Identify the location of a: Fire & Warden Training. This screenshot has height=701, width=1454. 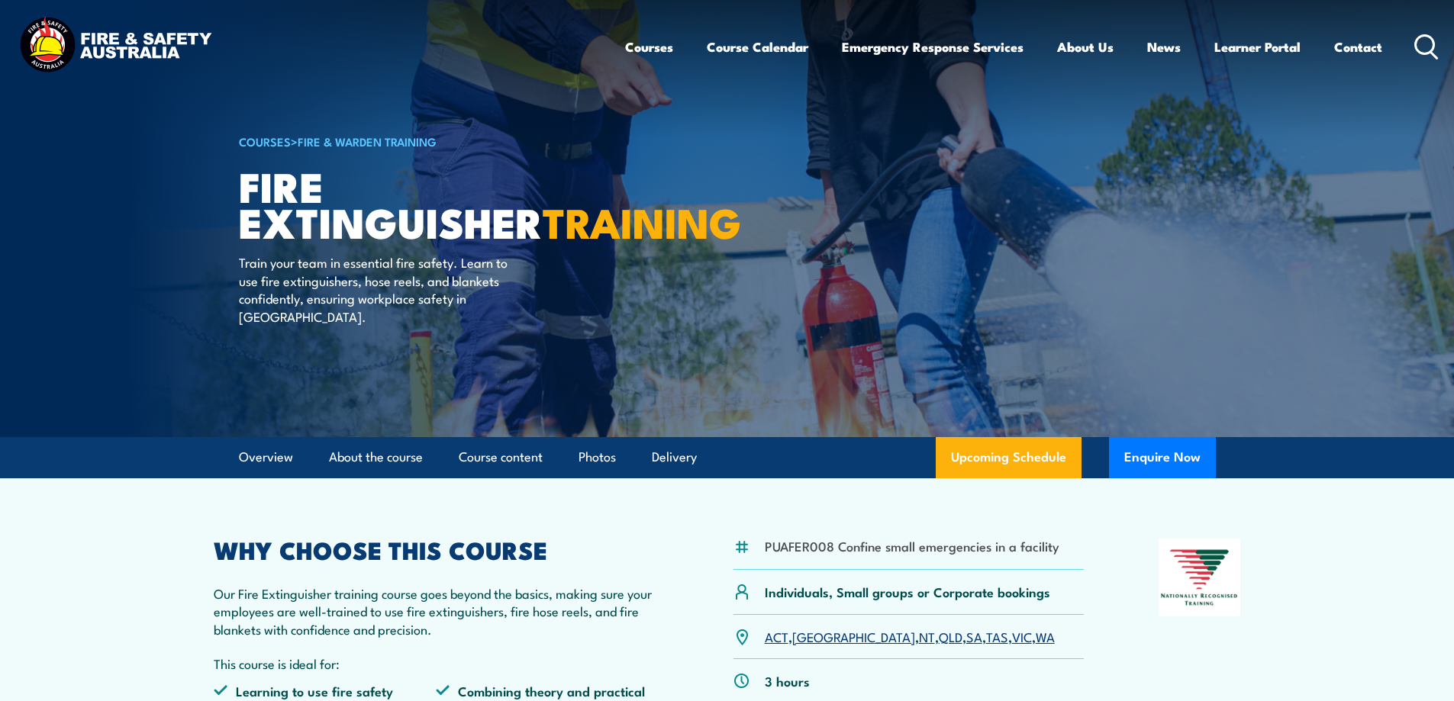
(367, 141).